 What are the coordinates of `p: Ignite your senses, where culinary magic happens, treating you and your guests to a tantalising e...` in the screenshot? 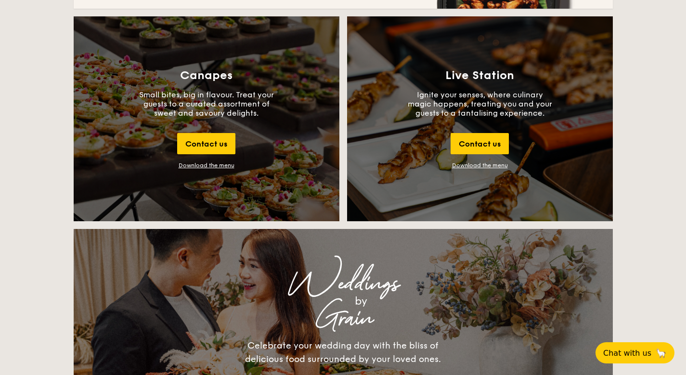 It's located at (480, 104).